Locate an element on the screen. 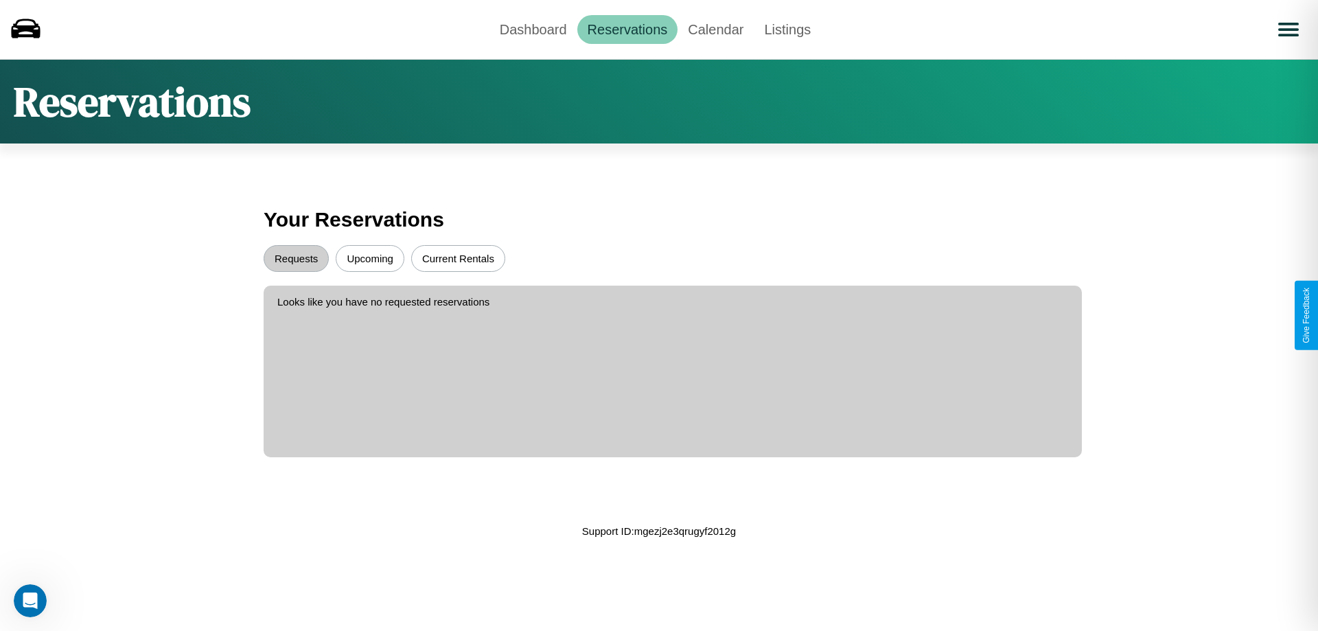  button: Requests is located at coordinates (296, 258).